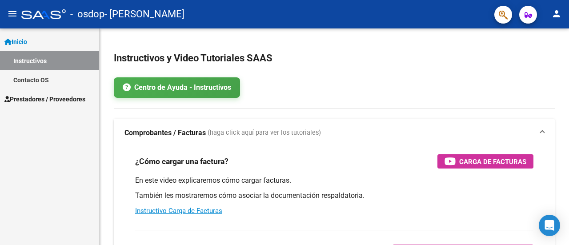 This screenshot has height=245, width=569. I want to click on span: Carga de Facturas, so click(493, 161).